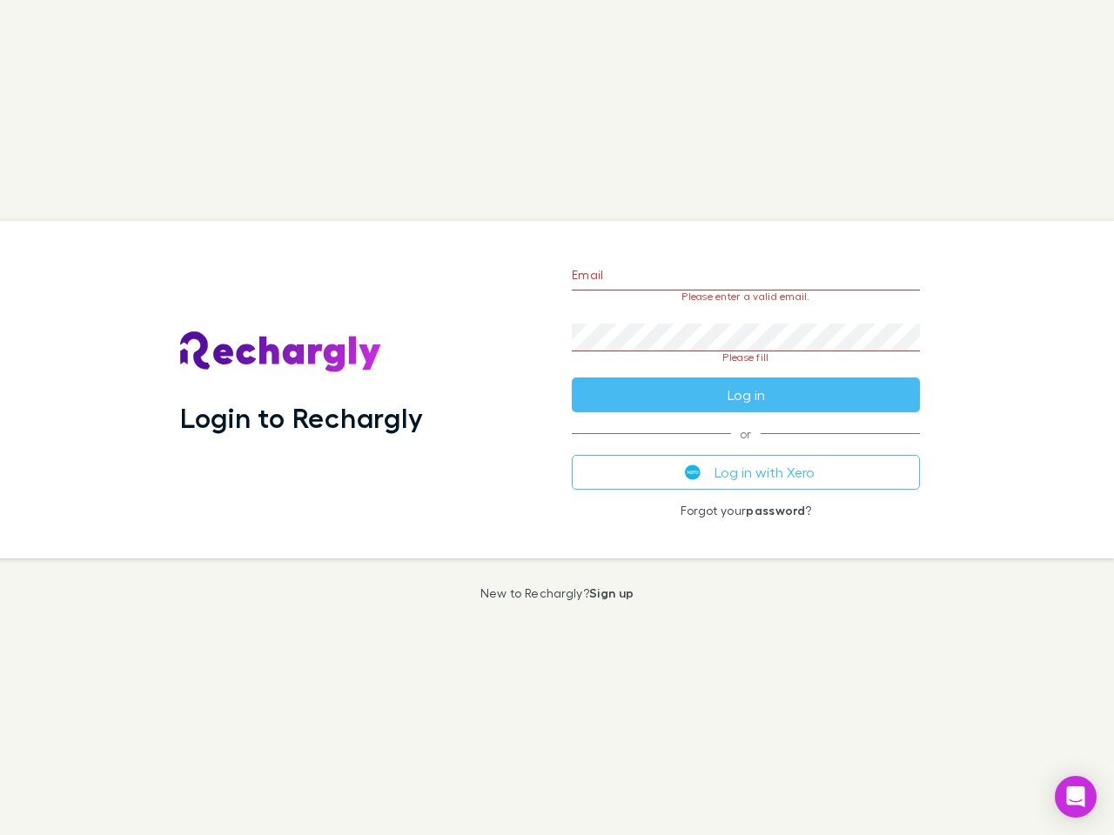  What do you see at coordinates (746, 358) in the screenshot?
I see `p: Please fill` at bounding box center [746, 358].